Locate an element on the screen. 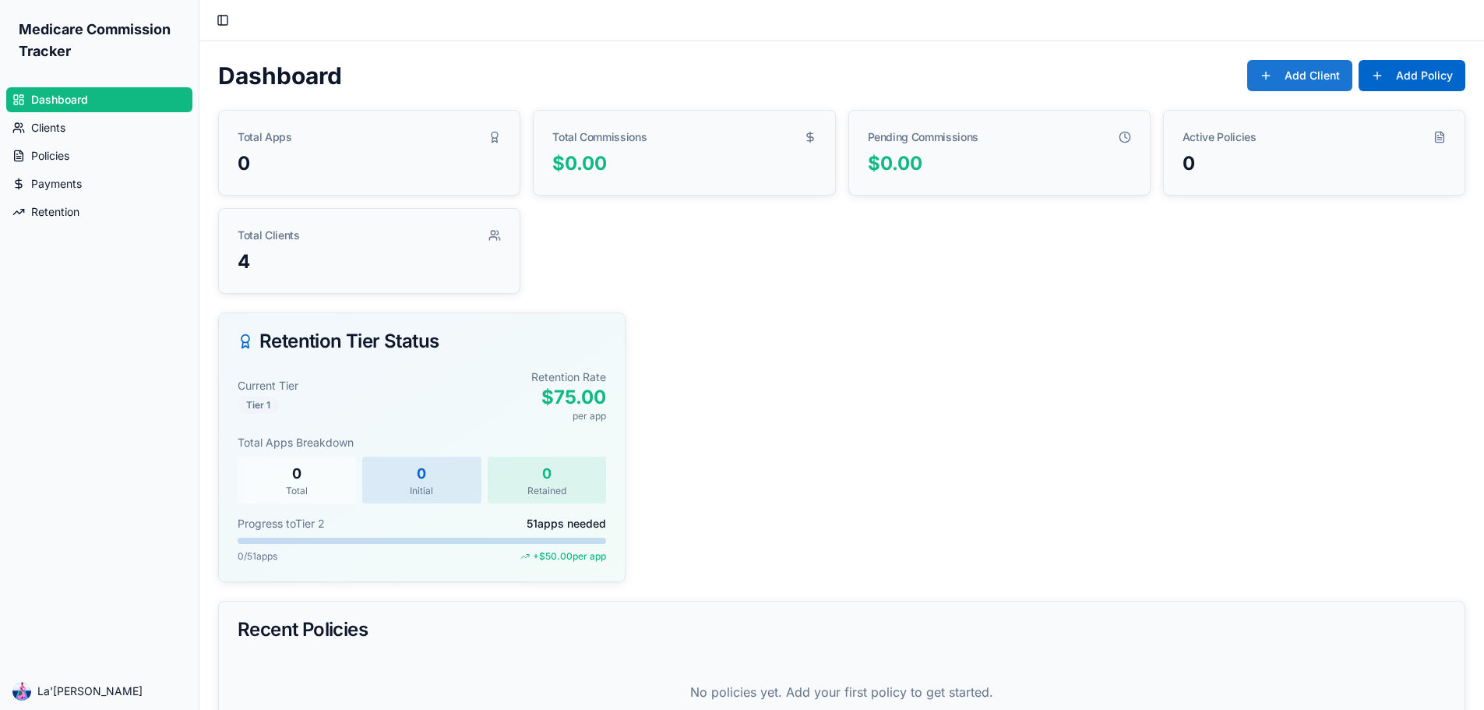  span: Payments is located at coordinates (56, 184).